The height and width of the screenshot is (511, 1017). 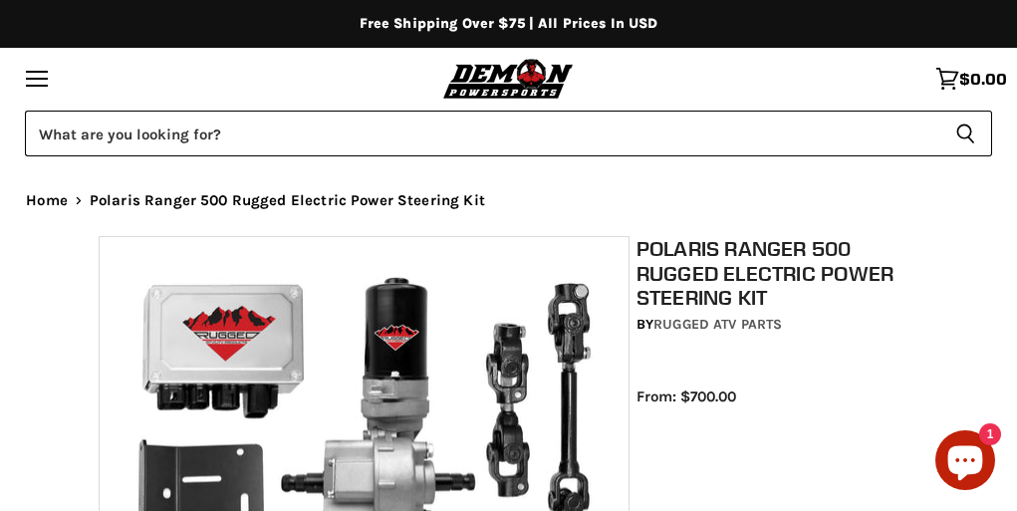 I want to click on span: From: $700.00, so click(x=686, y=396).